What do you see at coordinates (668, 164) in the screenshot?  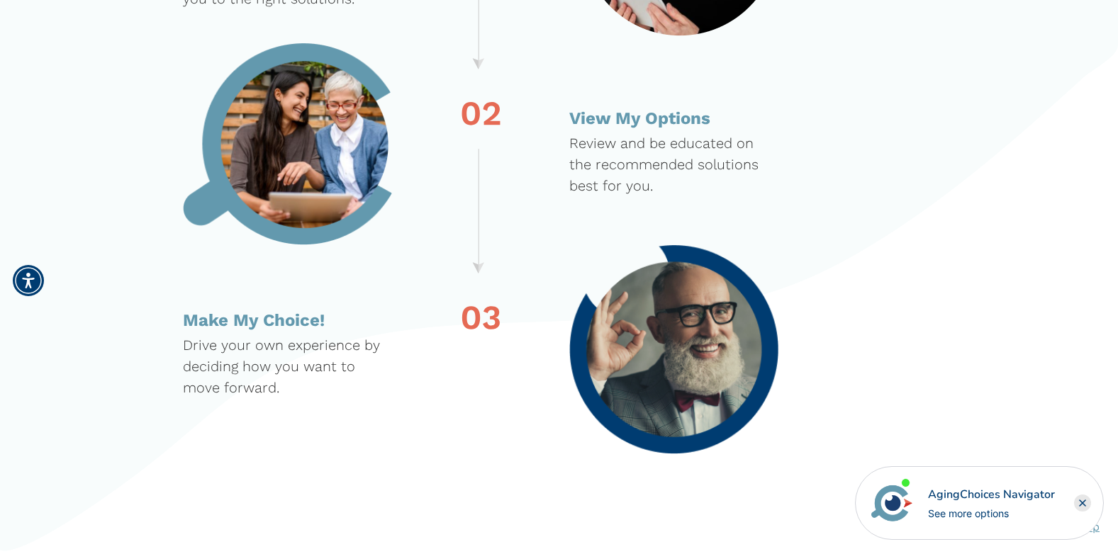 I see `p: Review and be educated on the recommended solutions best for you.` at bounding box center [668, 164].